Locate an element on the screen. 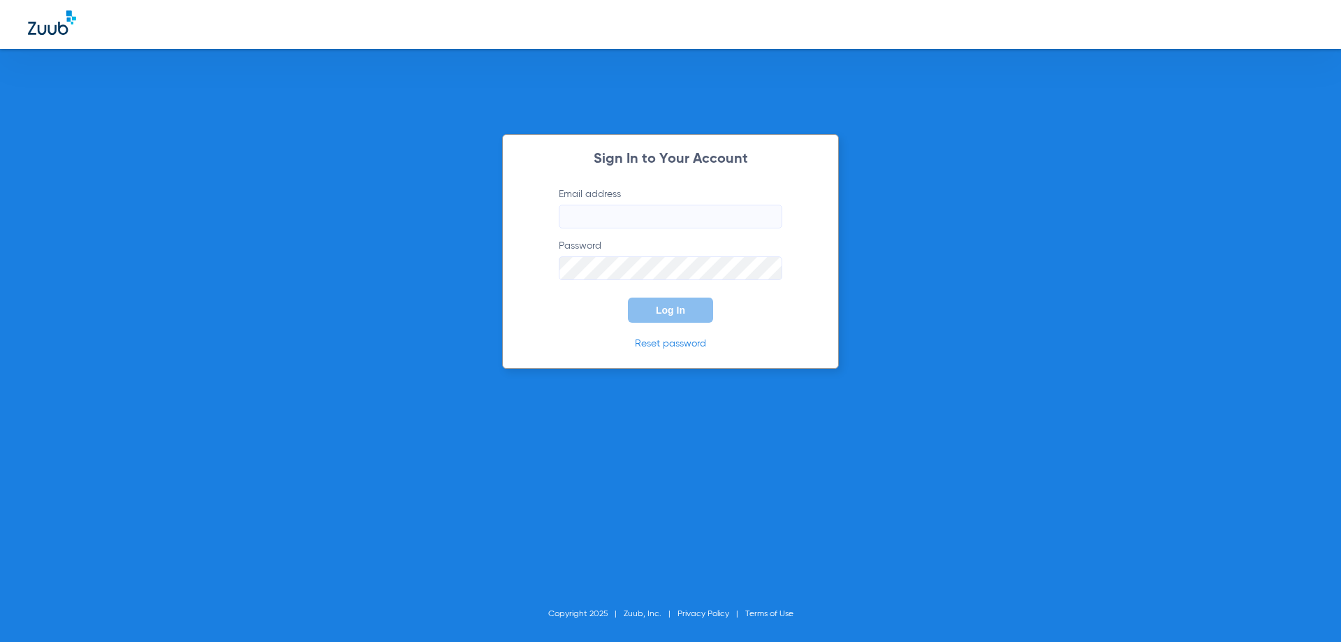 The width and height of the screenshot is (1341, 642). a: Reset password is located at coordinates (670, 344).